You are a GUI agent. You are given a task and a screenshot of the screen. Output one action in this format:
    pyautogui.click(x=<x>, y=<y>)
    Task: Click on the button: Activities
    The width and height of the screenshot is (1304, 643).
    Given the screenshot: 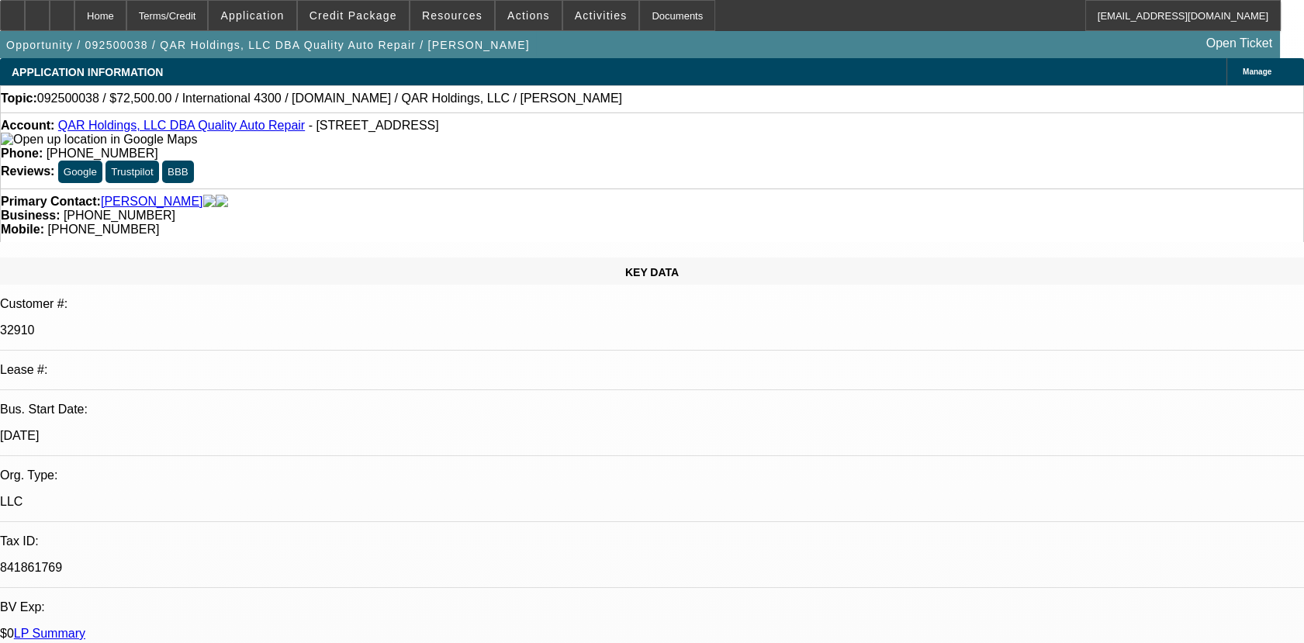 What is the action you would take?
    pyautogui.click(x=601, y=16)
    